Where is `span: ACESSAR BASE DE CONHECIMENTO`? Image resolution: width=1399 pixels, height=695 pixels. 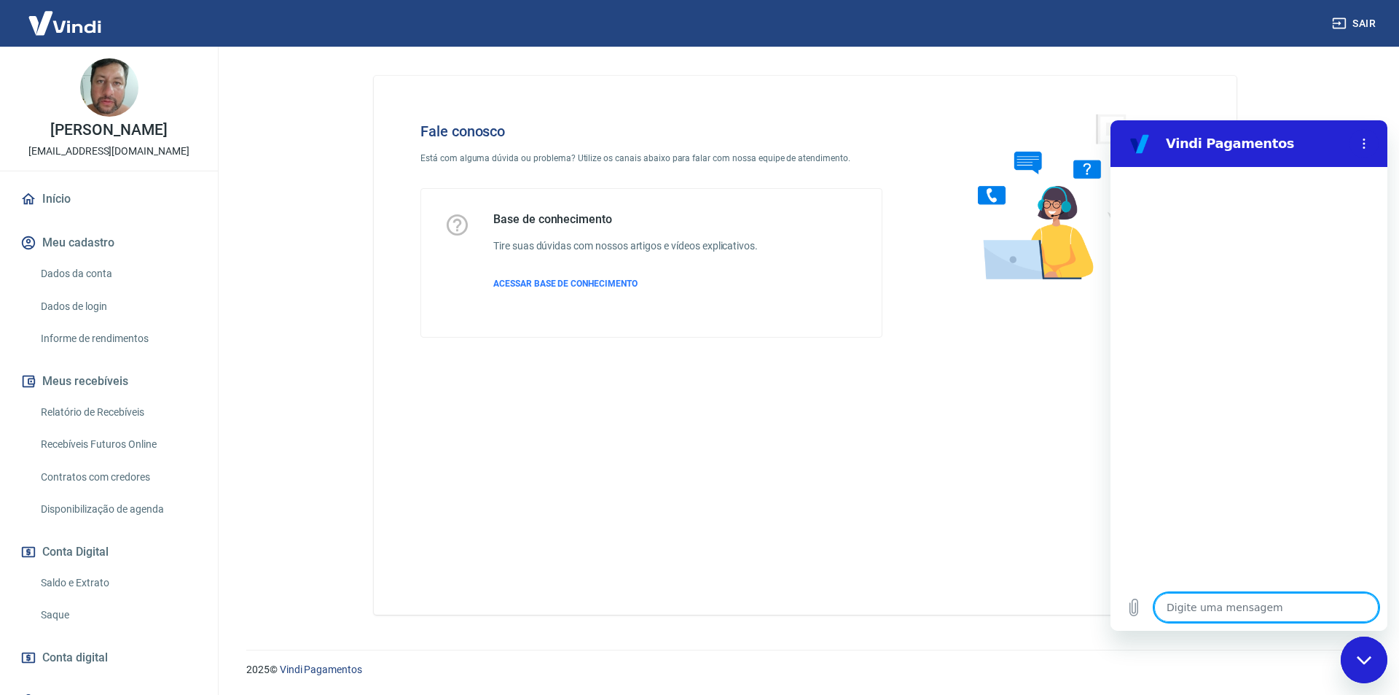
span: ACESSAR BASE DE CONHECIMENTO is located at coordinates (566, 283).